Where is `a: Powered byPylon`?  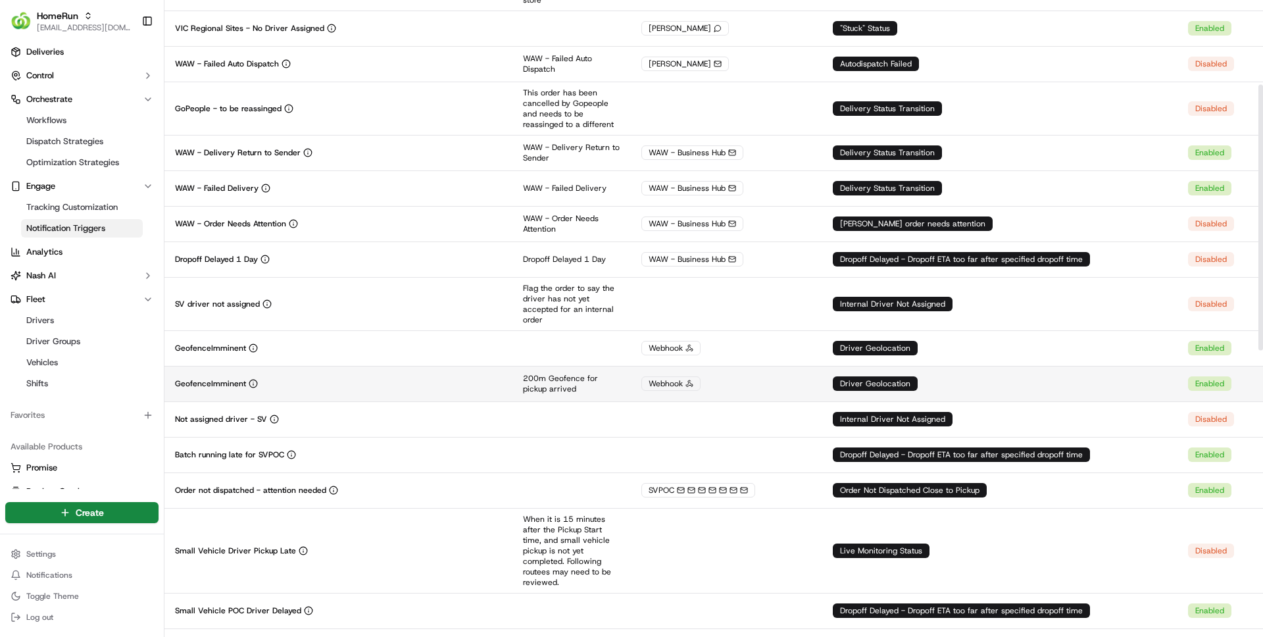
a: Powered byPylon is located at coordinates (126, 331).